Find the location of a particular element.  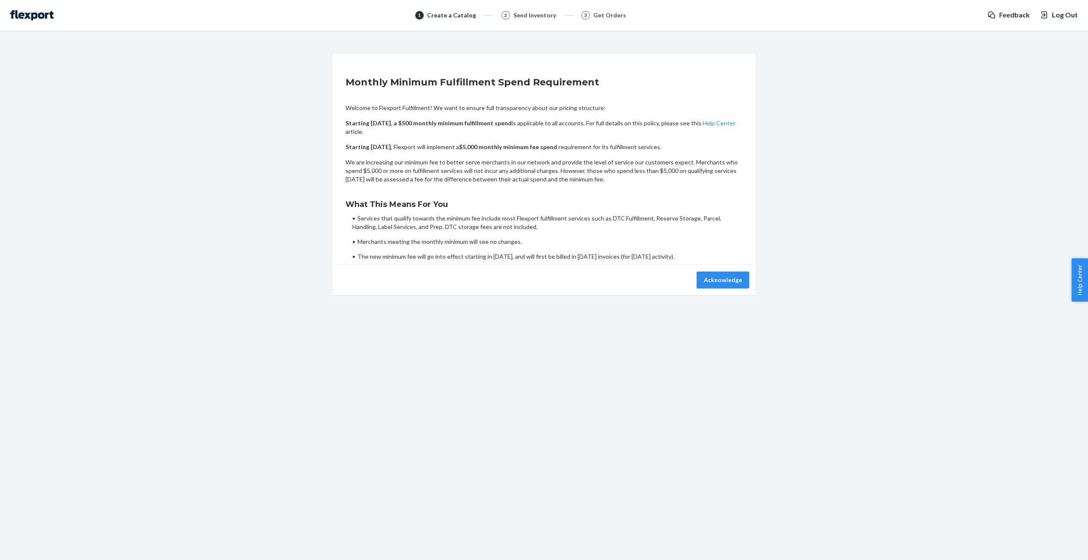

li: Merchants meeting the monthly minimum will see no changes. is located at coordinates (547, 242).